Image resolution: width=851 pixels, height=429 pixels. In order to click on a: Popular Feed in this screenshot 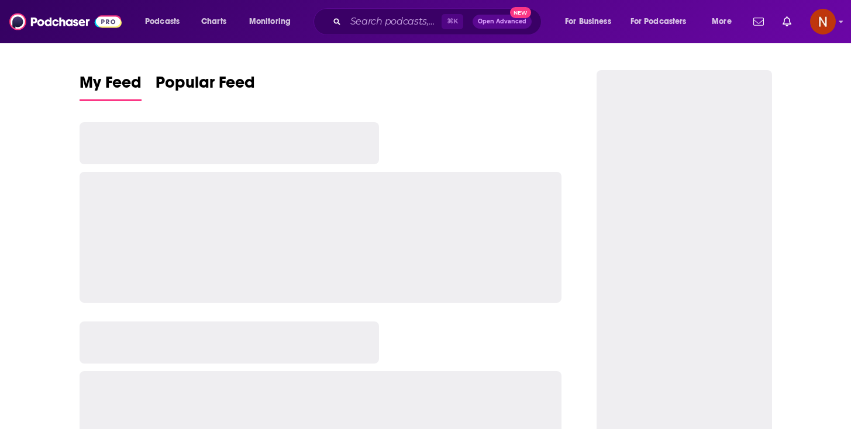, I will do `click(205, 87)`.